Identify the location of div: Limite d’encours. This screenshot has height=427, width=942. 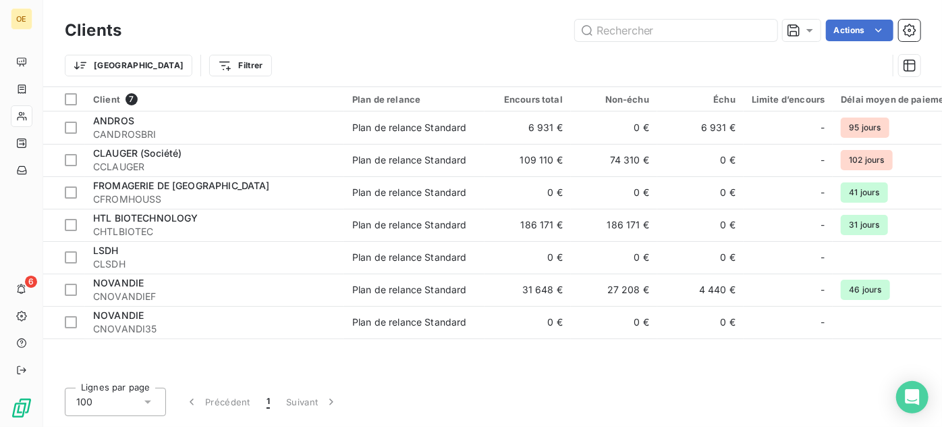
(789, 99).